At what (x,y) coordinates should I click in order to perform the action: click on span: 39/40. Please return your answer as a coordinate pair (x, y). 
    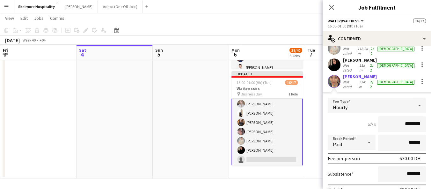
    Looking at the image, I should click on (296, 50).